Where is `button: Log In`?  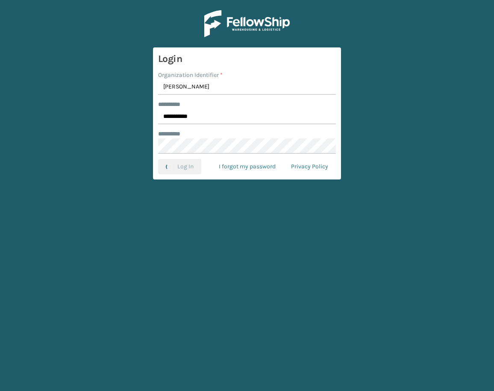
button: Log In is located at coordinates (180, 167).